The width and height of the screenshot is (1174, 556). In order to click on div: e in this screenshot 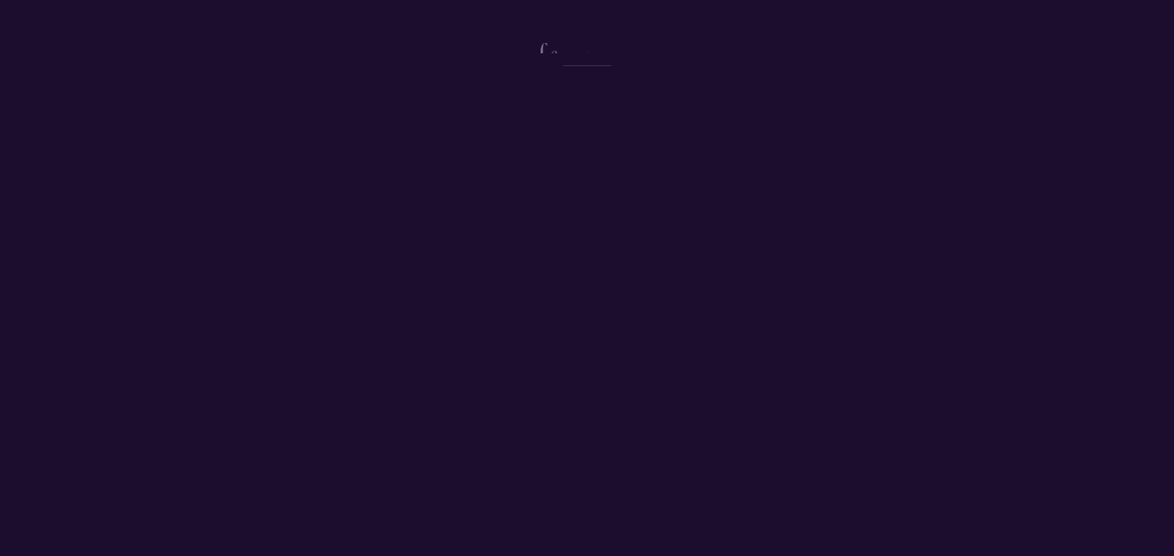, I will do `click(582, 60)`.